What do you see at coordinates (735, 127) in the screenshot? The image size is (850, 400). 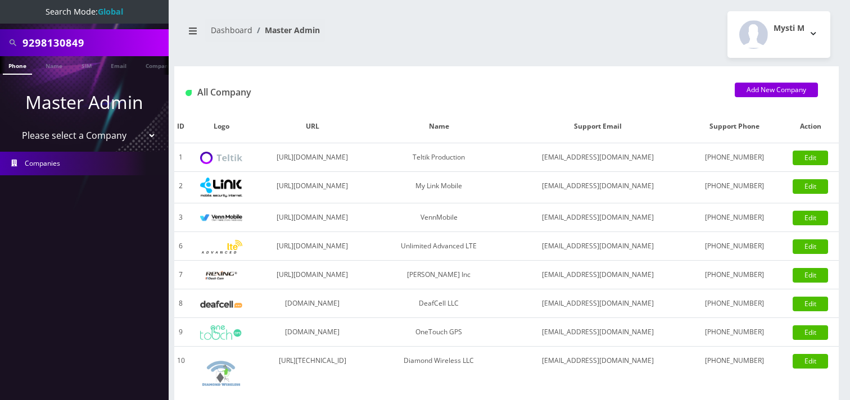 I see `th: Support Phone` at bounding box center [735, 127].